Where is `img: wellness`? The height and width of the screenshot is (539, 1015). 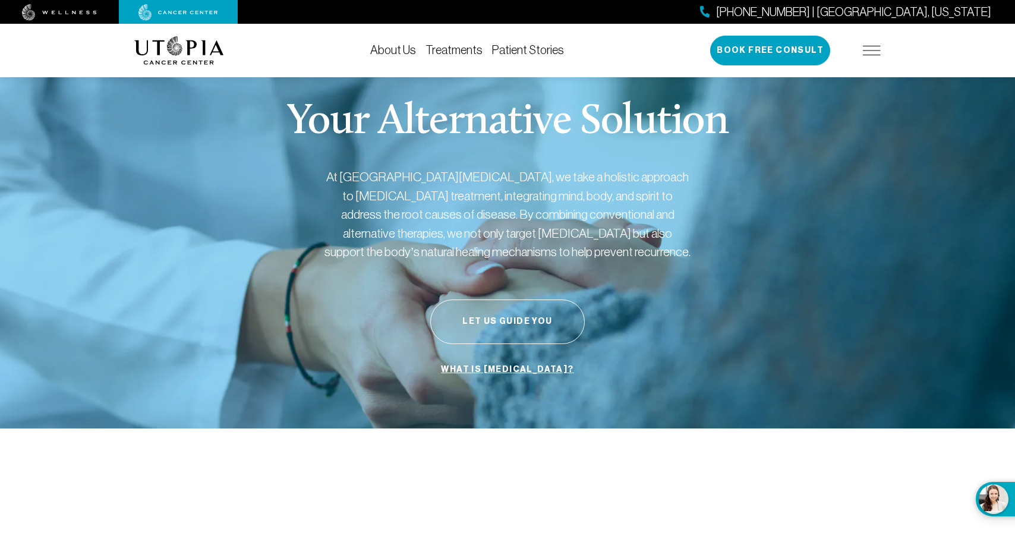 img: wellness is located at coordinates (59, 12).